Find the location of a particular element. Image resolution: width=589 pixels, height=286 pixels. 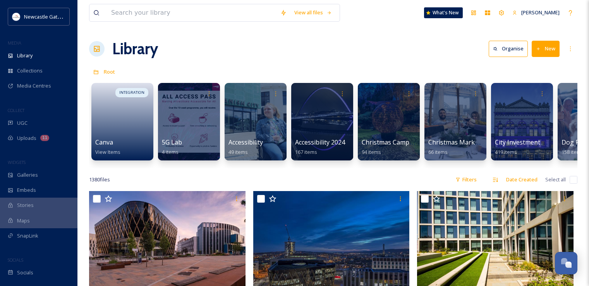

span: Galleries is located at coordinates (27, 175).